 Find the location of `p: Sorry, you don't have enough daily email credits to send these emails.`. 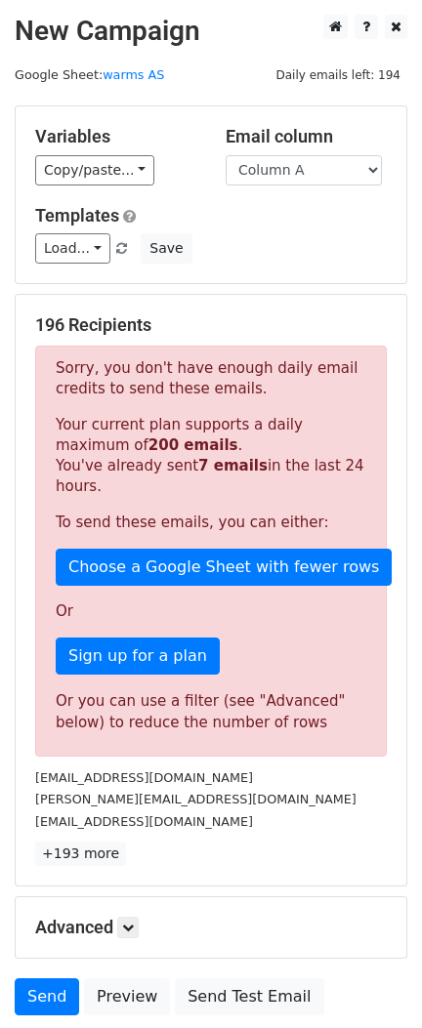

p: Sorry, you don't have enough daily email credits to send these emails. is located at coordinates (211, 379).